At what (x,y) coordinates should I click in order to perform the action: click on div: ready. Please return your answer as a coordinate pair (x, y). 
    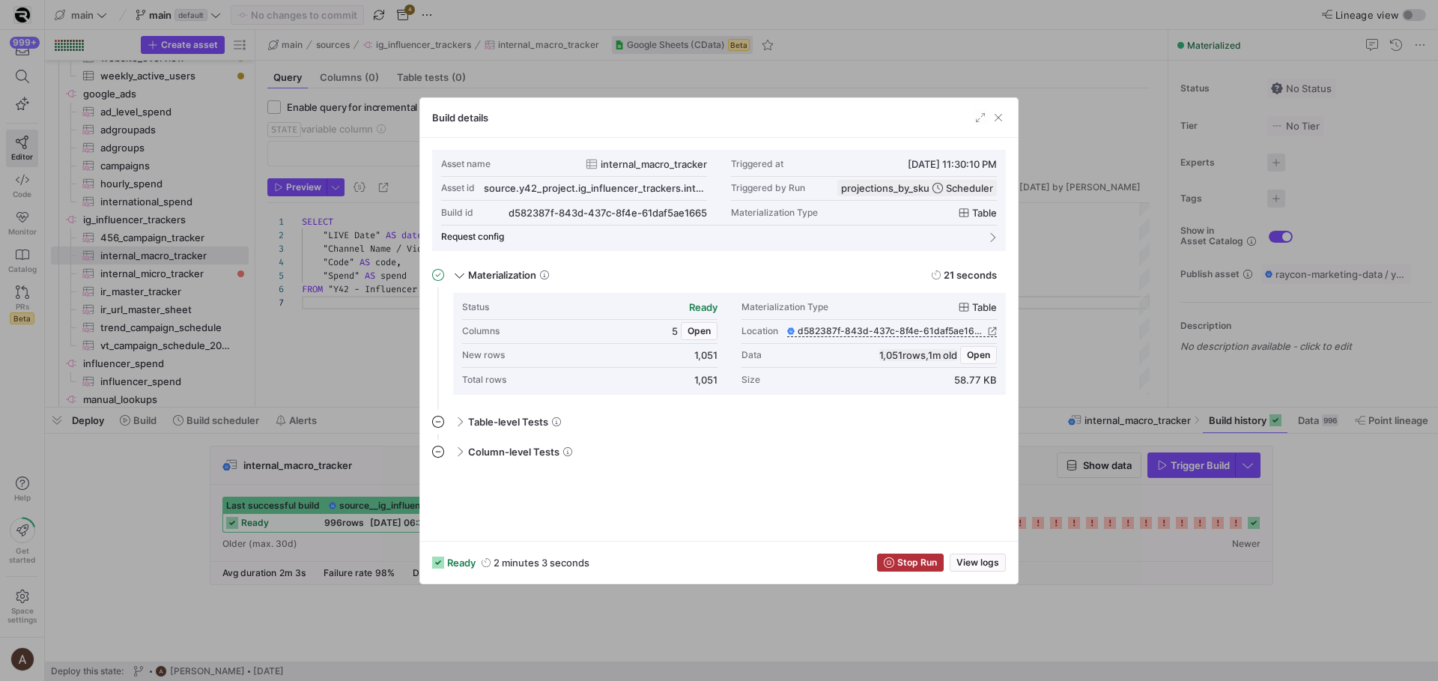
    Looking at the image, I should click on (703, 307).